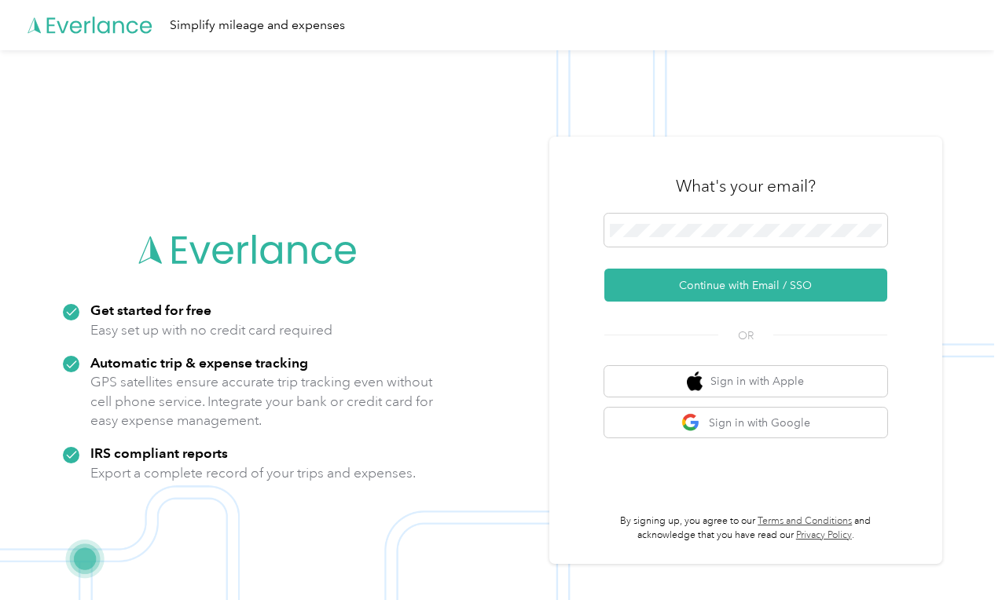 This screenshot has height=600, width=1002. What do you see at coordinates (151, 309) in the screenshot?
I see `strong: Get started for free` at bounding box center [151, 309].